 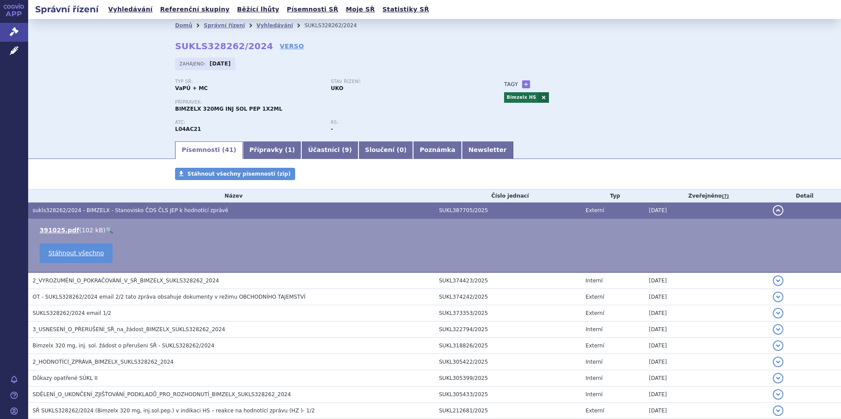 What do you see at coordinates (706, 196) in the screenshot?
I see `th: Zveřejněno` at bounding box center [706, 196].